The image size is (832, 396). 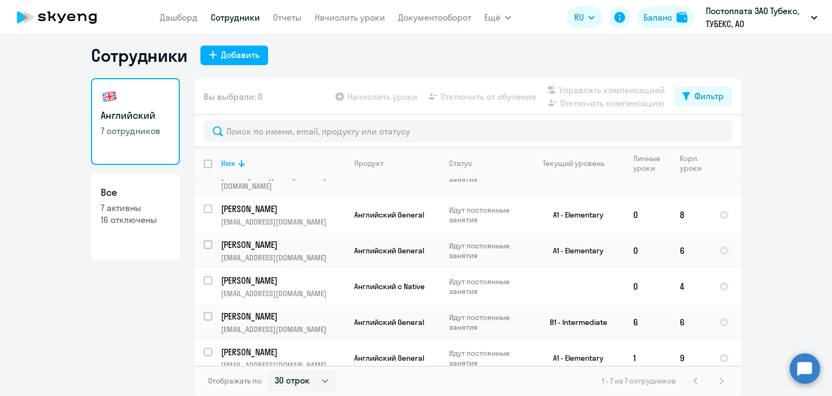 I want to click on p: 16 отключены, so click(x=135, y=219).